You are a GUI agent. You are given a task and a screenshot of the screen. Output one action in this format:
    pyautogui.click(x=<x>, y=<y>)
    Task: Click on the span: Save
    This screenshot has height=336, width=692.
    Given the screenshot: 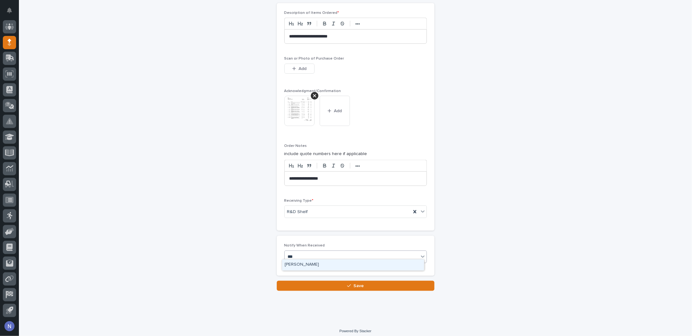 What is the action you would take?
    pyautogui.click(x=359, y=286)
    